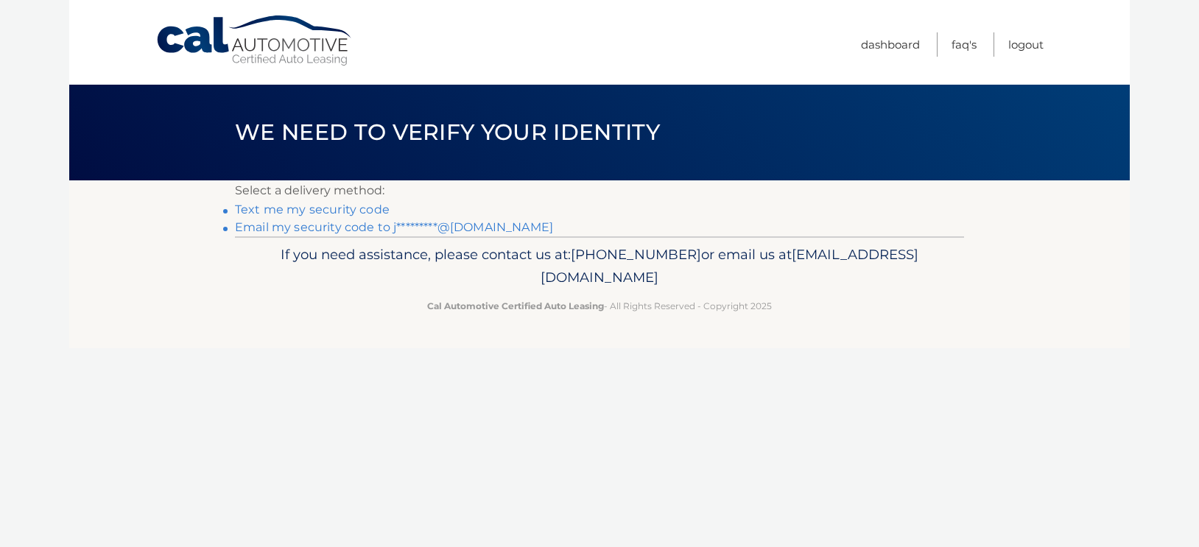 This screenshot has height=547, width=1199. What do you see at coordinates (516, 306) in the screenshot?
I see `strong: Cal Automotive Certified Auto Leasing` at bounding box center [516, 306].